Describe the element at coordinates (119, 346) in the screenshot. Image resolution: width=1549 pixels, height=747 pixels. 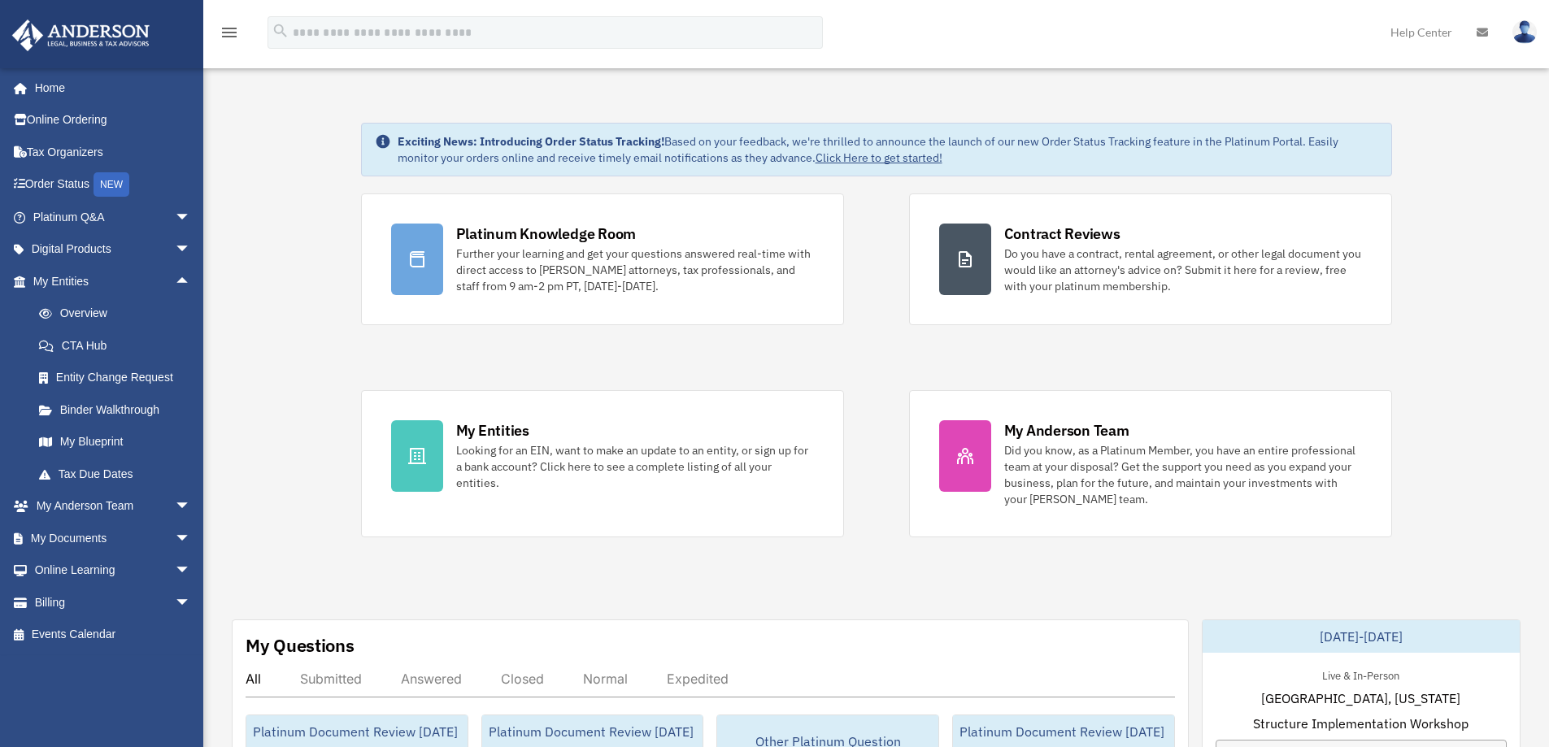
I see `a: CTA Hub` at that location.